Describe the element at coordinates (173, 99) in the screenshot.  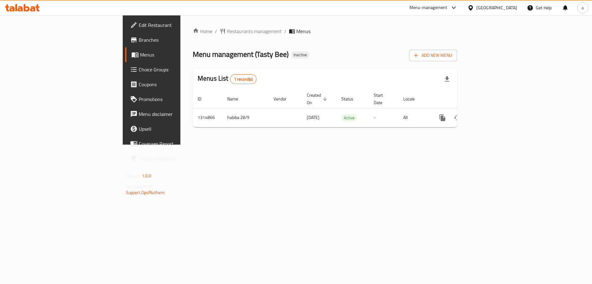
I see `a: Promotions` at that location.